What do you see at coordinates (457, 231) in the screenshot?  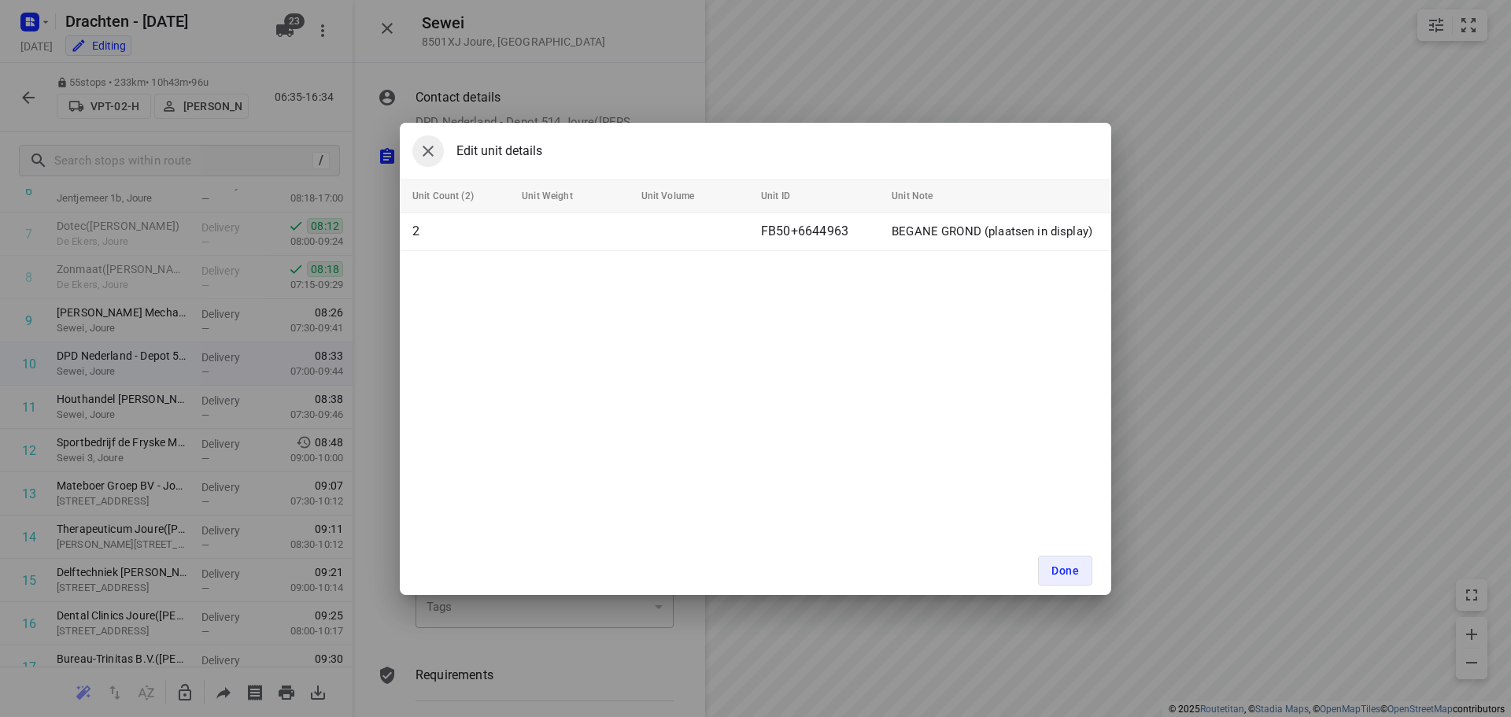 I see `td: 2` at bounding box center [457, 231].